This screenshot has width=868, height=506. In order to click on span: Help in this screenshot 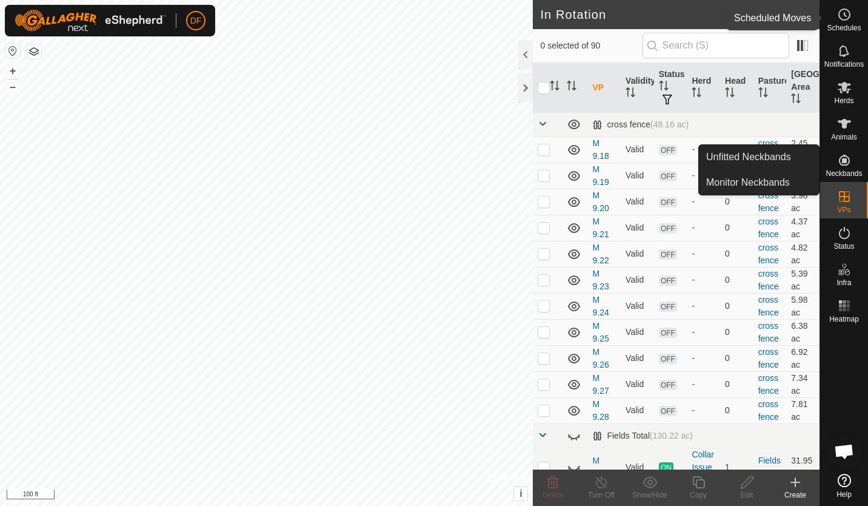, I will do `click(844, 494)`.